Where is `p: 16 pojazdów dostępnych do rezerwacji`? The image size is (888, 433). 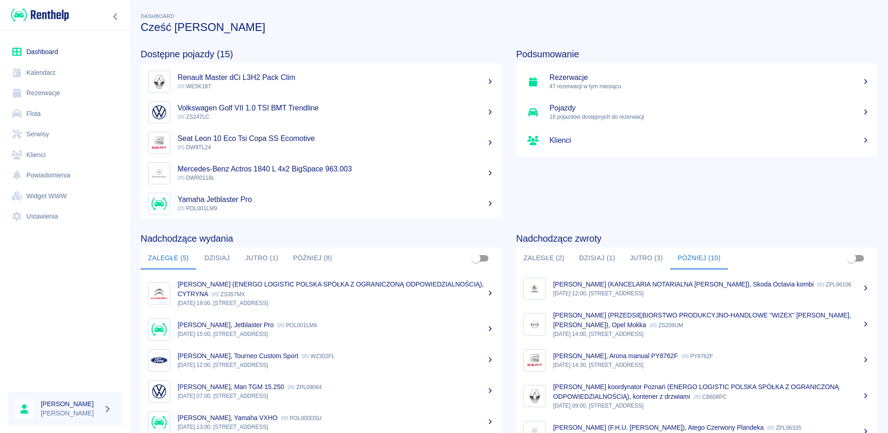
p: 16 pojazdów dostępnych do rezerwacji is located at coordinates (709, 117).